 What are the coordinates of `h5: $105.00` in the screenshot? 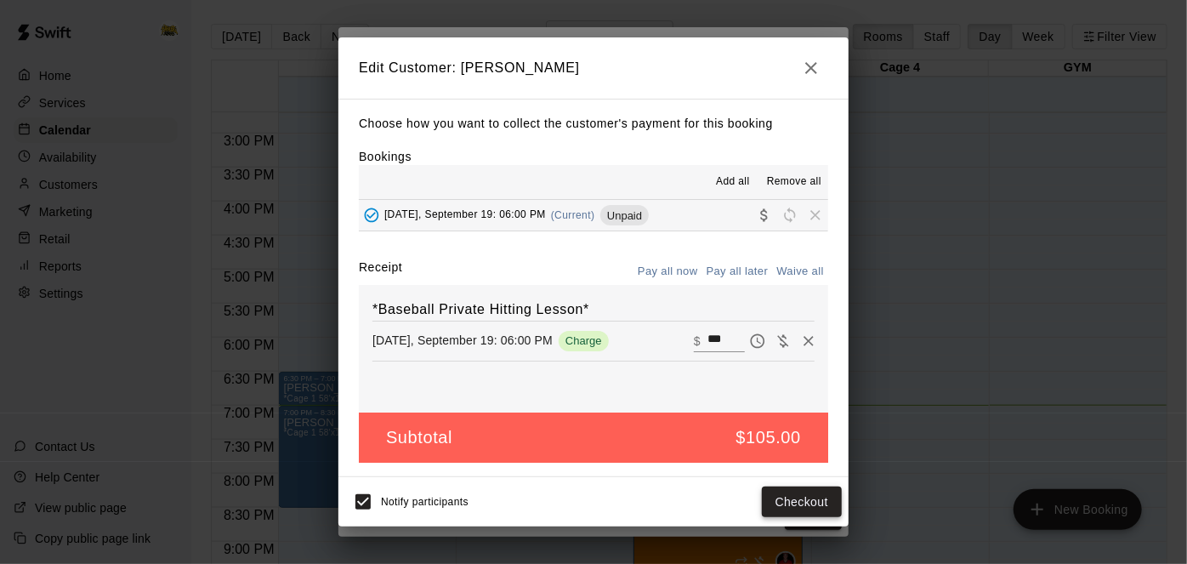 It's located at (768, 437).